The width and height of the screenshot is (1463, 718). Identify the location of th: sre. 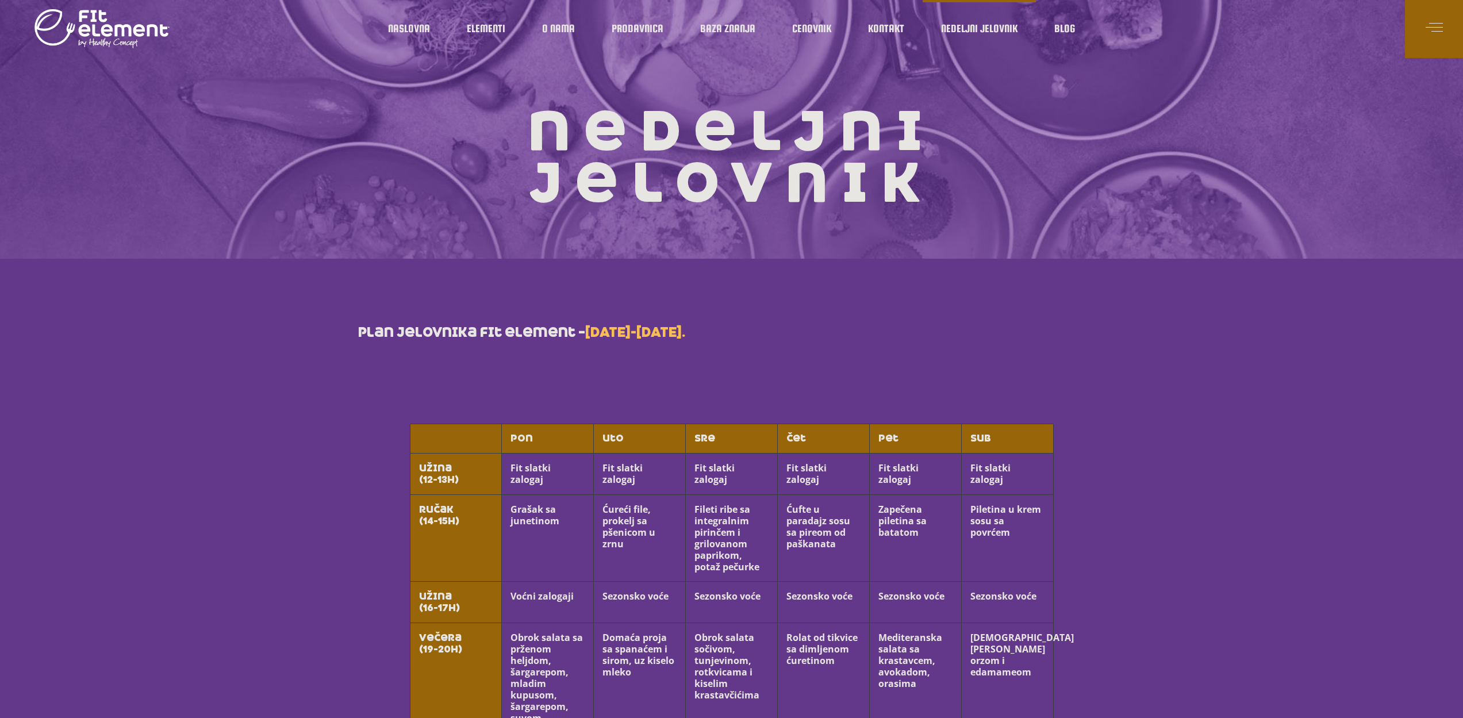
(732, 439).